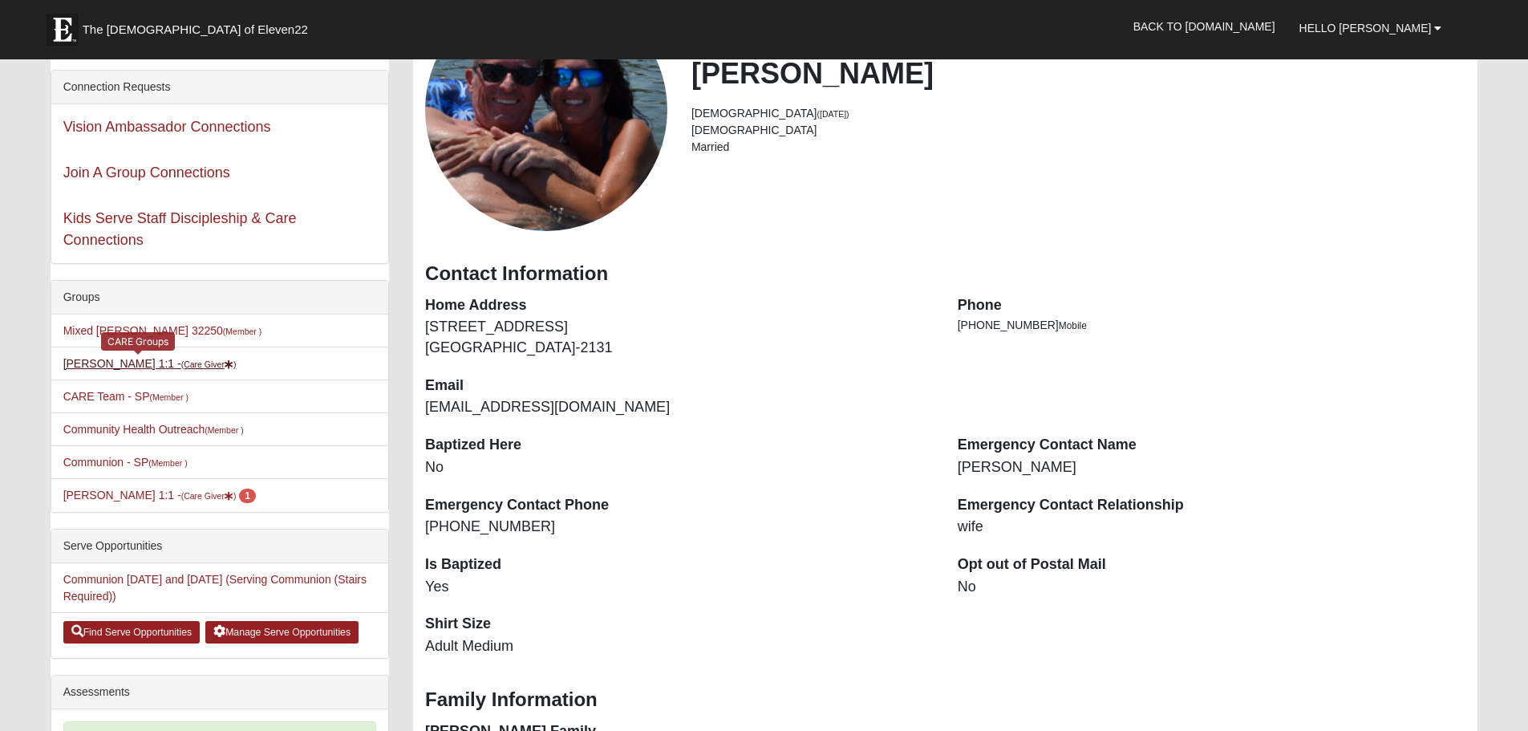 Image resolution: width=1528 pixels, height=731 pixels. I want to click on h3: Family Information, so click(945, 699).